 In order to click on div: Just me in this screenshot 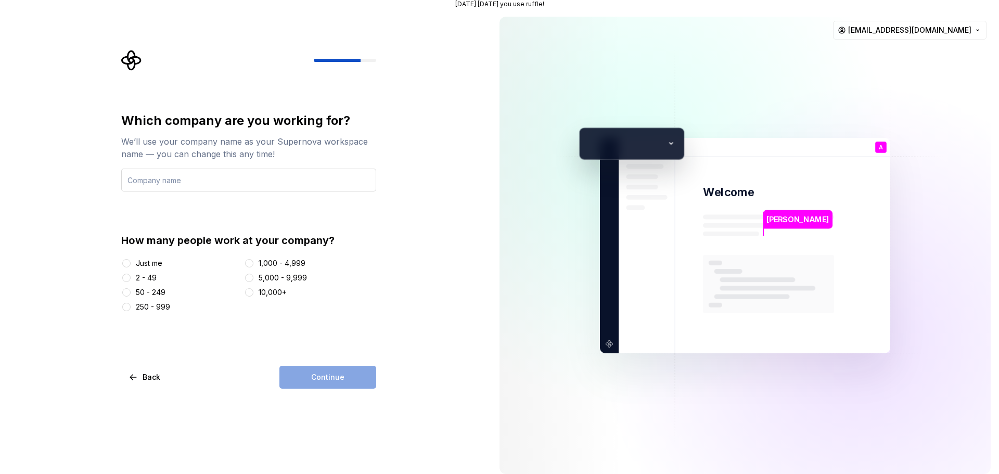, I will do `click(149, 263)`.